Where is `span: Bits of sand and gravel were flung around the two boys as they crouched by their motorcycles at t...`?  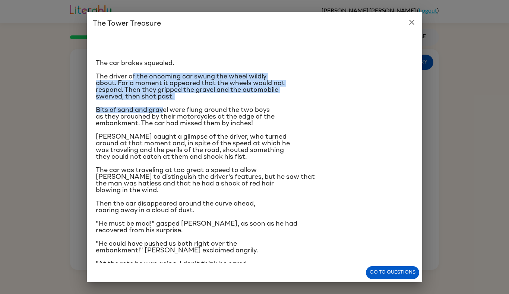
span: Bits of sand and gravel were flung around the two boys as they crouched by their motorcycles at t... is located at coordinates (185, 117).